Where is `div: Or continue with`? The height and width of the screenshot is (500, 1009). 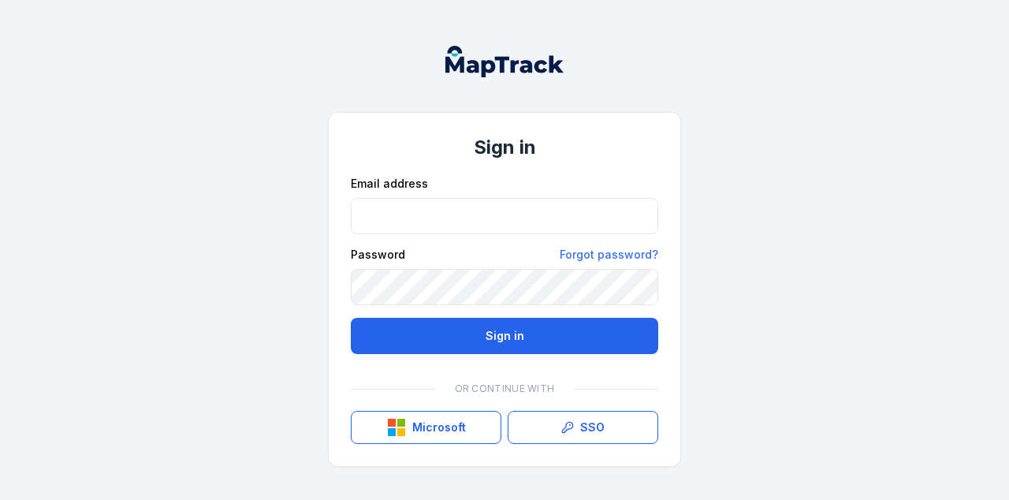 div: Or continue with is located at coordinates (504, 389).